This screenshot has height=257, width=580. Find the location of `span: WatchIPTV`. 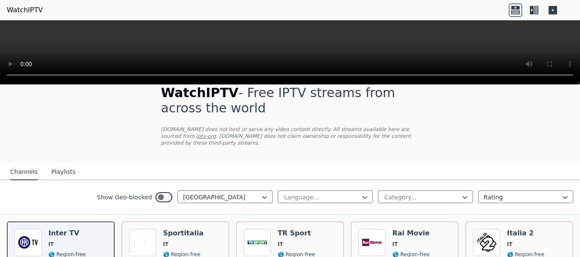

span: WatchIPTV is located at coordinates (200, 93).